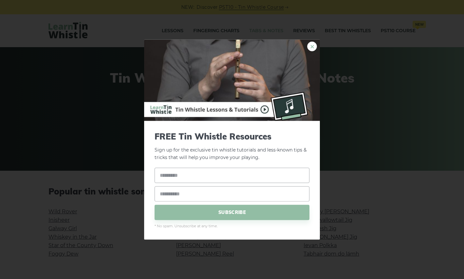  I want to click on p: Sign up for the exclusive tin whistle tutorials and less-known tips & tricks that will help you i..., so click(232, 146).